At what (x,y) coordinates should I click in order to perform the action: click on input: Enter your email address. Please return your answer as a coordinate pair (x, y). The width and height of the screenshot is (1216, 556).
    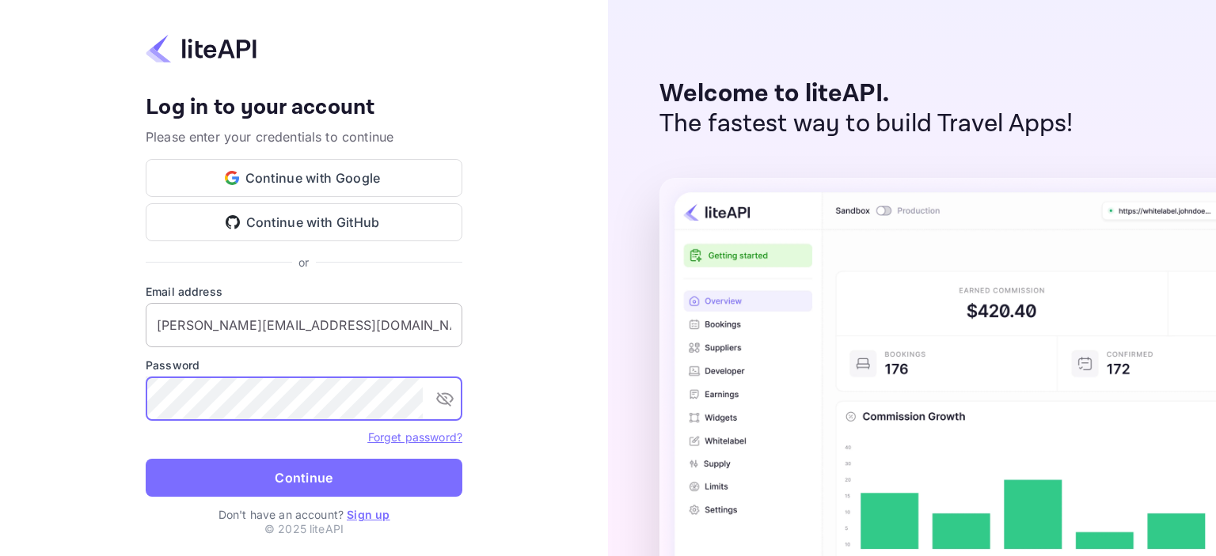
    Looking at the image, I should click on (304, 325).